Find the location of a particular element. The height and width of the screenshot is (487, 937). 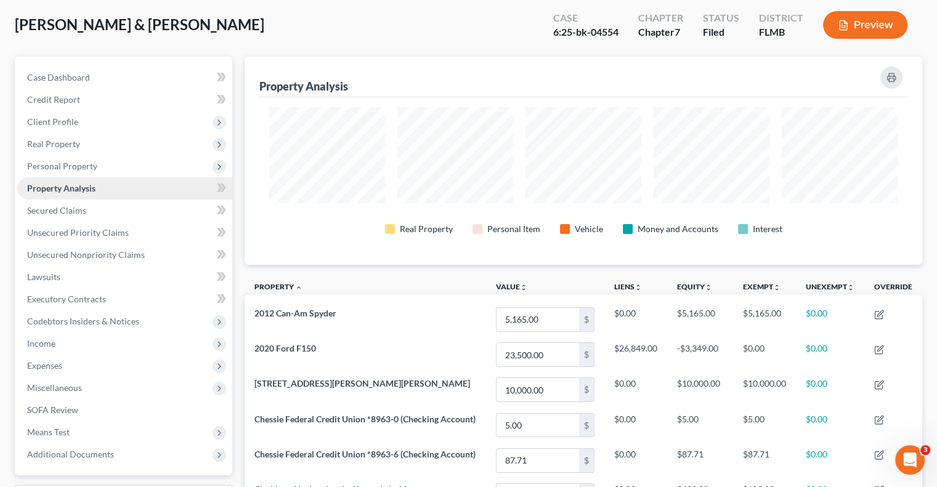

i: expand_less is located at coordinates (299, 288).